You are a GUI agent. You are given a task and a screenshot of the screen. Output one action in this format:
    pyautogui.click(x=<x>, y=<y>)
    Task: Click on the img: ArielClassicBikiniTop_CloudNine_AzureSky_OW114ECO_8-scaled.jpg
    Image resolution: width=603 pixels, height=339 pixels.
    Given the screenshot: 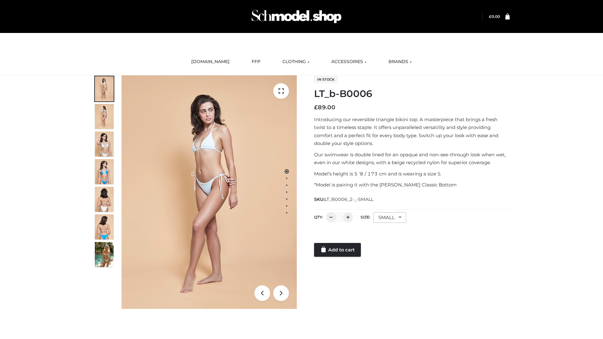 What is the action you would take?
    pyautogui.click(x=104, y=227)
    